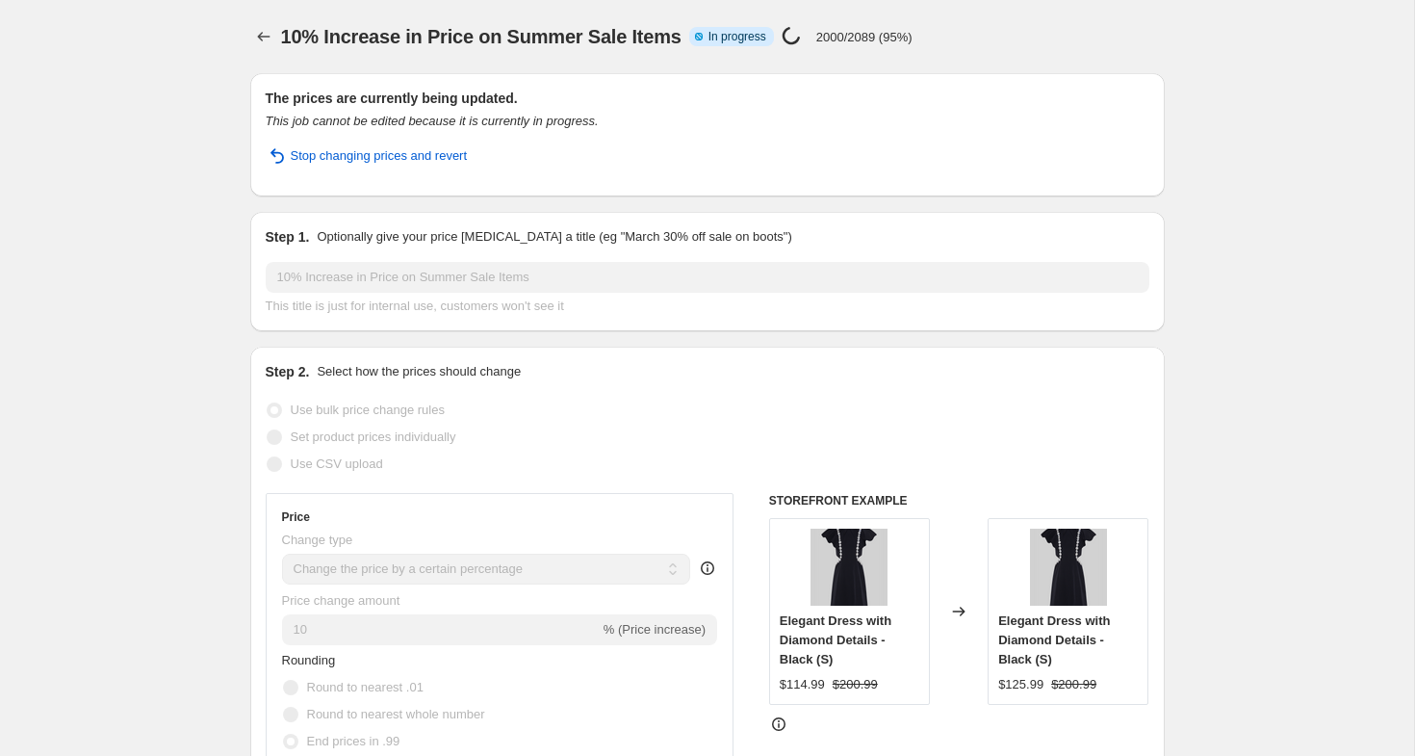 This screenshot has height=756, width=1415. Describe the element at coordinates (367, 156) in the screenshot. I see `button: Stop changing prices and revert` at that location.